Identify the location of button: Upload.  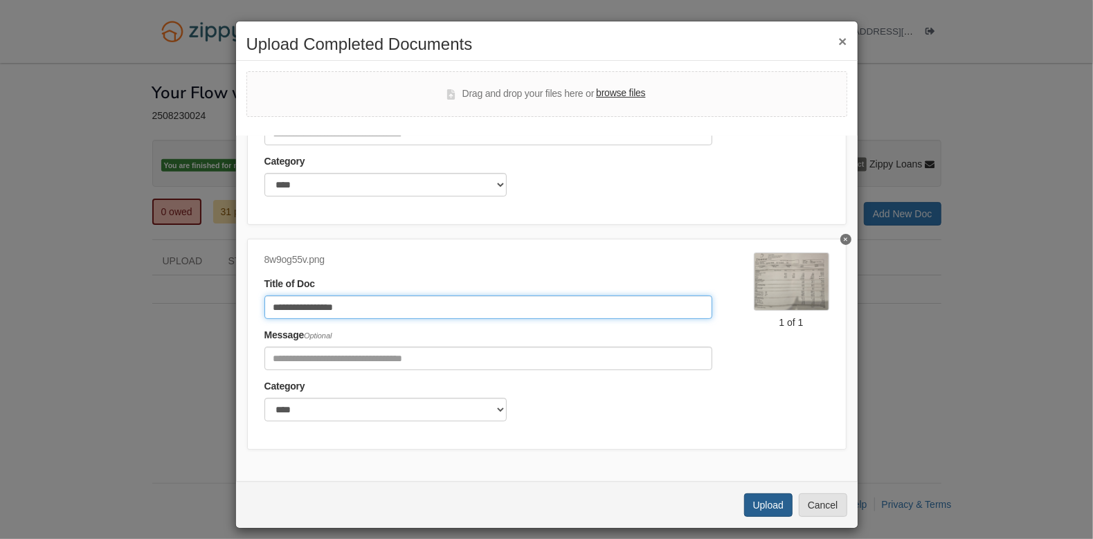
(768, 505).